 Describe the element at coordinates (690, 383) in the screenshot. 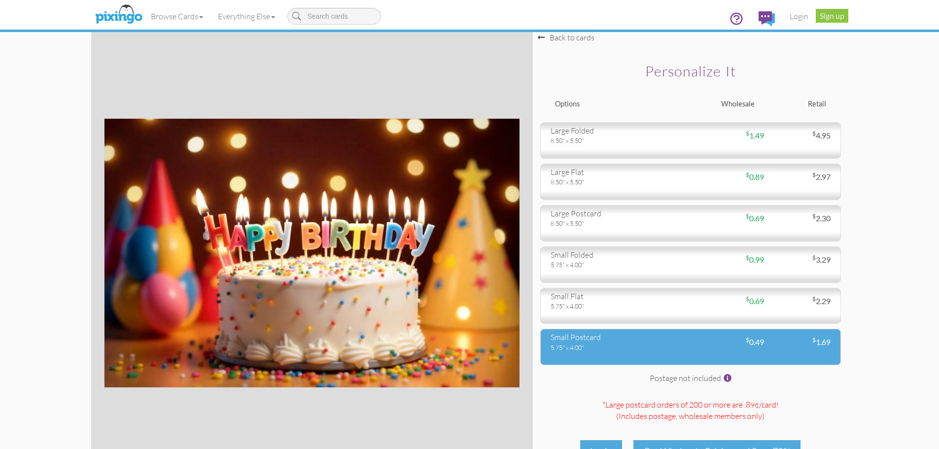

I see `div: Postage not included` at that location.